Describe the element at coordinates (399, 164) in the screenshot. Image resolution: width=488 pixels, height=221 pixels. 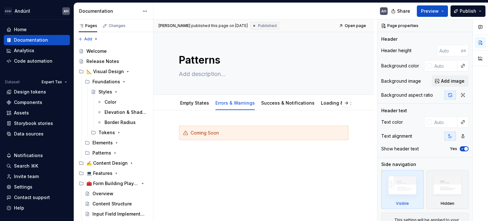
I see `div: Side navigation` at that location.